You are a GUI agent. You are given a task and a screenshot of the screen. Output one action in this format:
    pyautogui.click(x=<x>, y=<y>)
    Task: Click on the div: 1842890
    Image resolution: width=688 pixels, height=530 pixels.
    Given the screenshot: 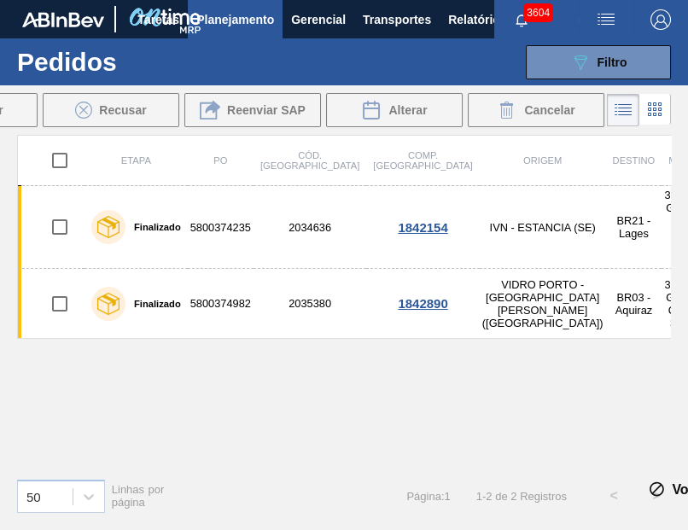 What is the action you would take?
    pyautogui.click(x=423, y=303)
    